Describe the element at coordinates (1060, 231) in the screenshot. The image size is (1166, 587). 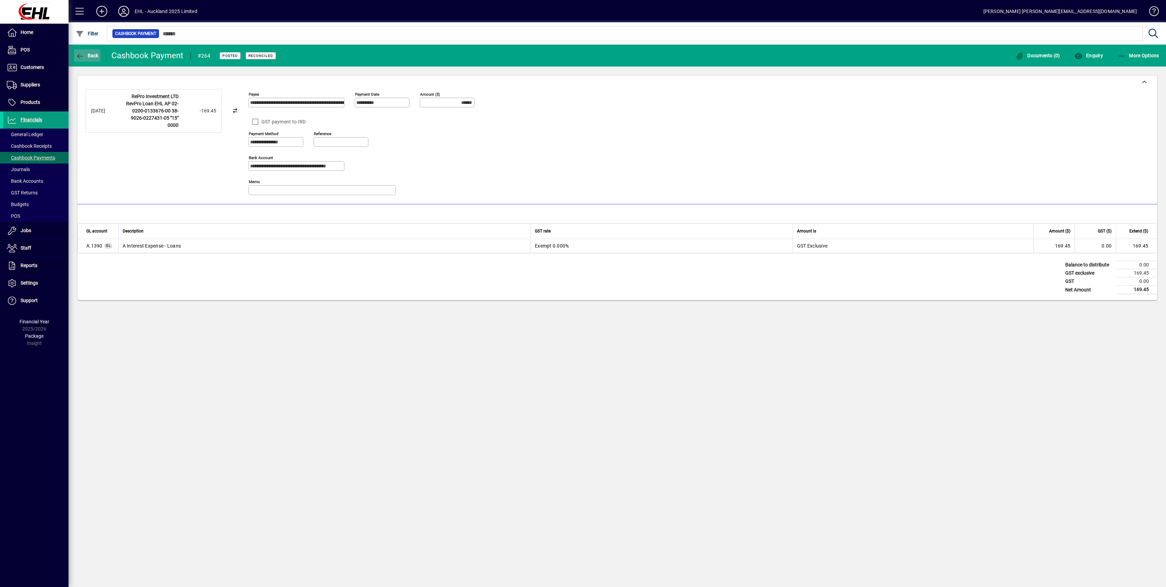
I see `span: Amount ($)` at that location.